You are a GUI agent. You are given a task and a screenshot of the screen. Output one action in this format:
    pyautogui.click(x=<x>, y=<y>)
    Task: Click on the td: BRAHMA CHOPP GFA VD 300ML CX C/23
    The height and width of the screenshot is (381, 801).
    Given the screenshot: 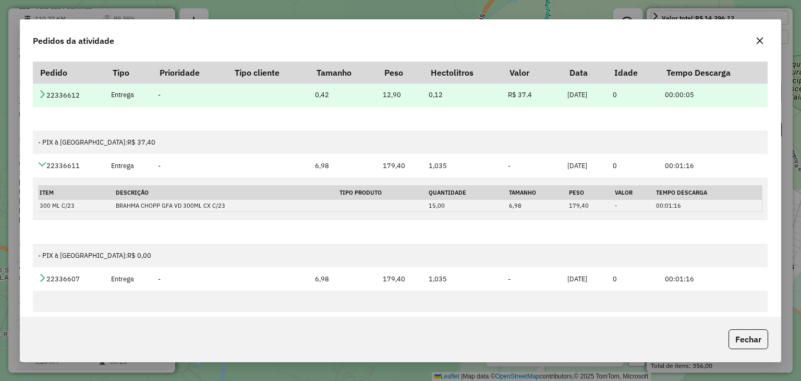 What is the action you would take?
    pyautogui.click(x=226, y=206)
    